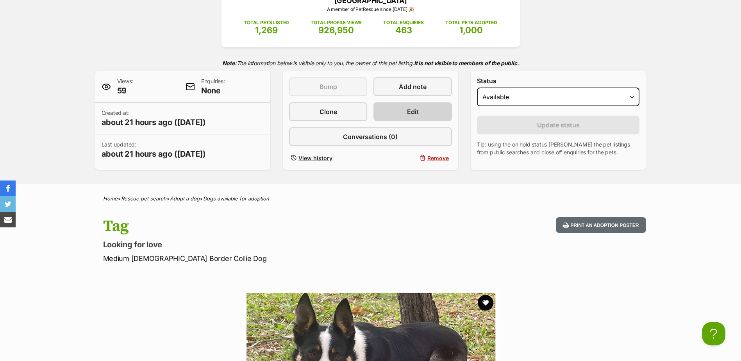 This screenshot has width=741, height=361. What do you see at coordinates (471, 23) in the screenshot?
I see `p: TOTAL PETS ADOPTED` at bounding box center [471, 23].